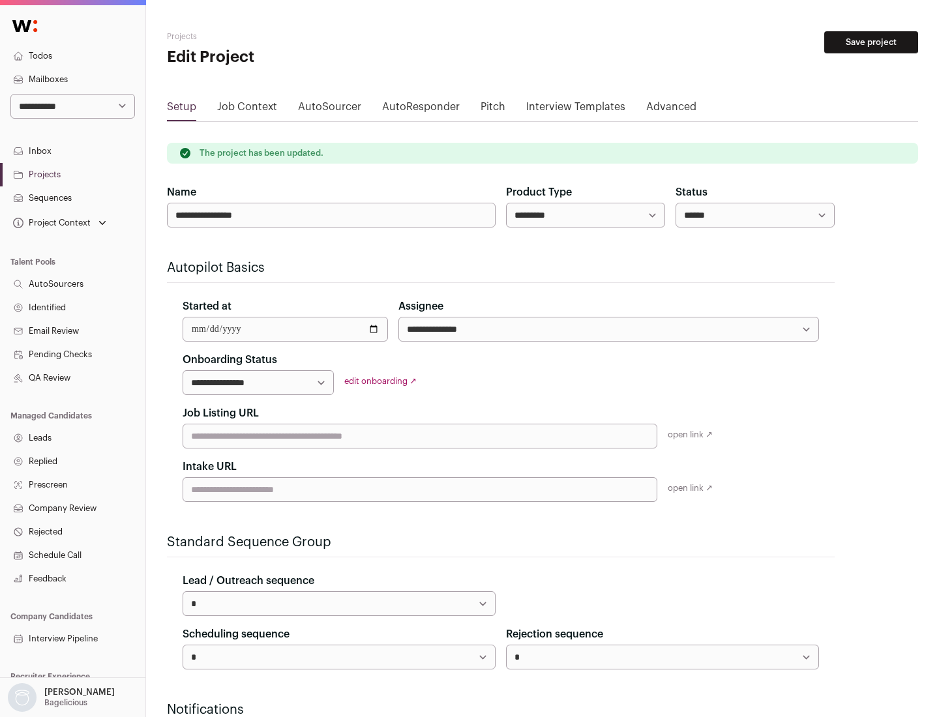 The height and width of the screenshot is (717, 939). I want to click on h1: Edit Project, so click(292, 57).